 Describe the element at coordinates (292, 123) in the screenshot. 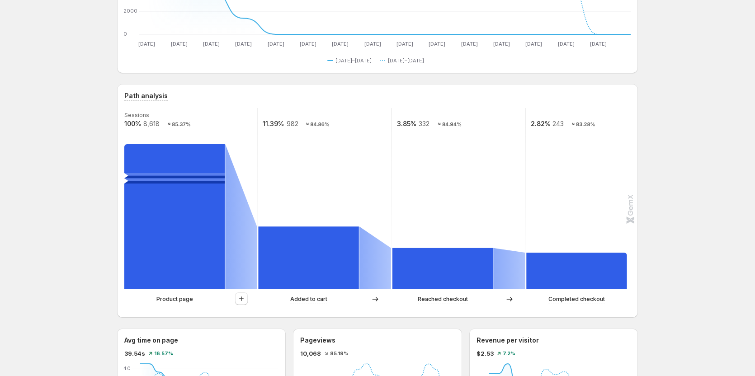

I see `text: 982` at that location.